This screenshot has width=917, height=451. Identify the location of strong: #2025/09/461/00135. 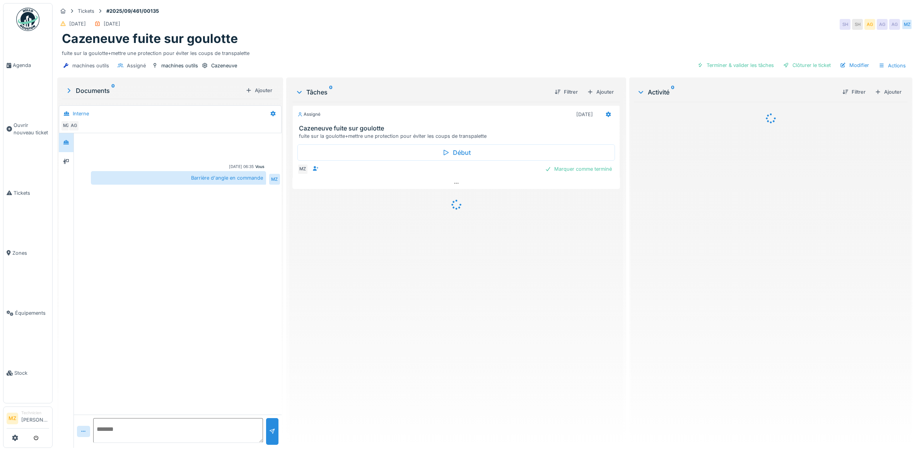
(133, 11).